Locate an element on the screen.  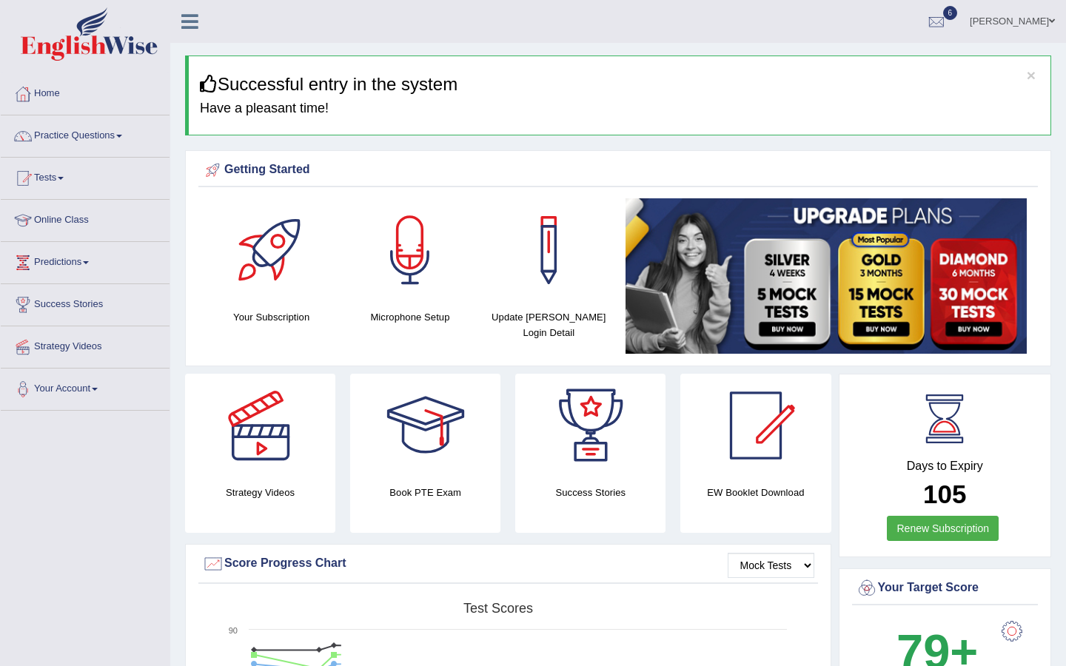
div: Your Target Score is located at coordinates (946, 589).